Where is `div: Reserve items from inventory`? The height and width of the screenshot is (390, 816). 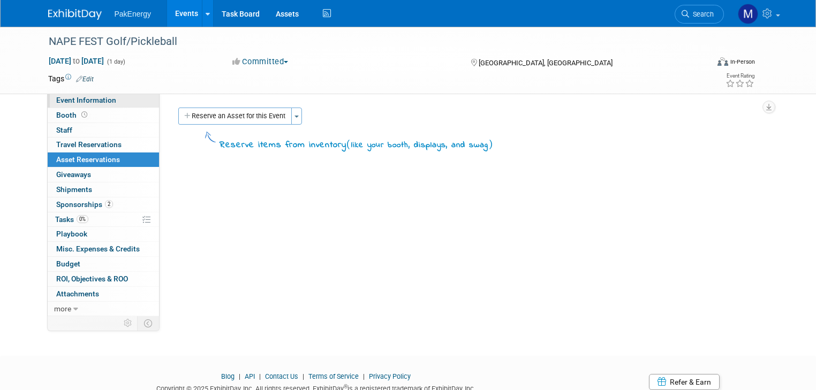
div: Reserve items from inventory is located at coordinates (356, 145).